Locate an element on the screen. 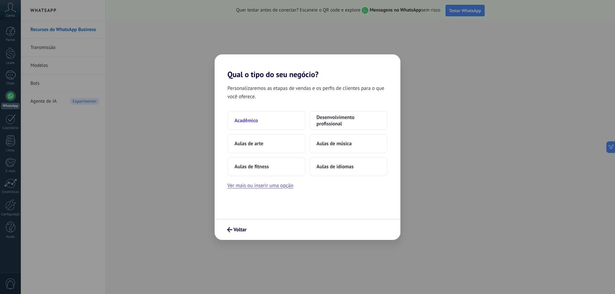  button: Aulas de música is located at coordinates (348, 144).